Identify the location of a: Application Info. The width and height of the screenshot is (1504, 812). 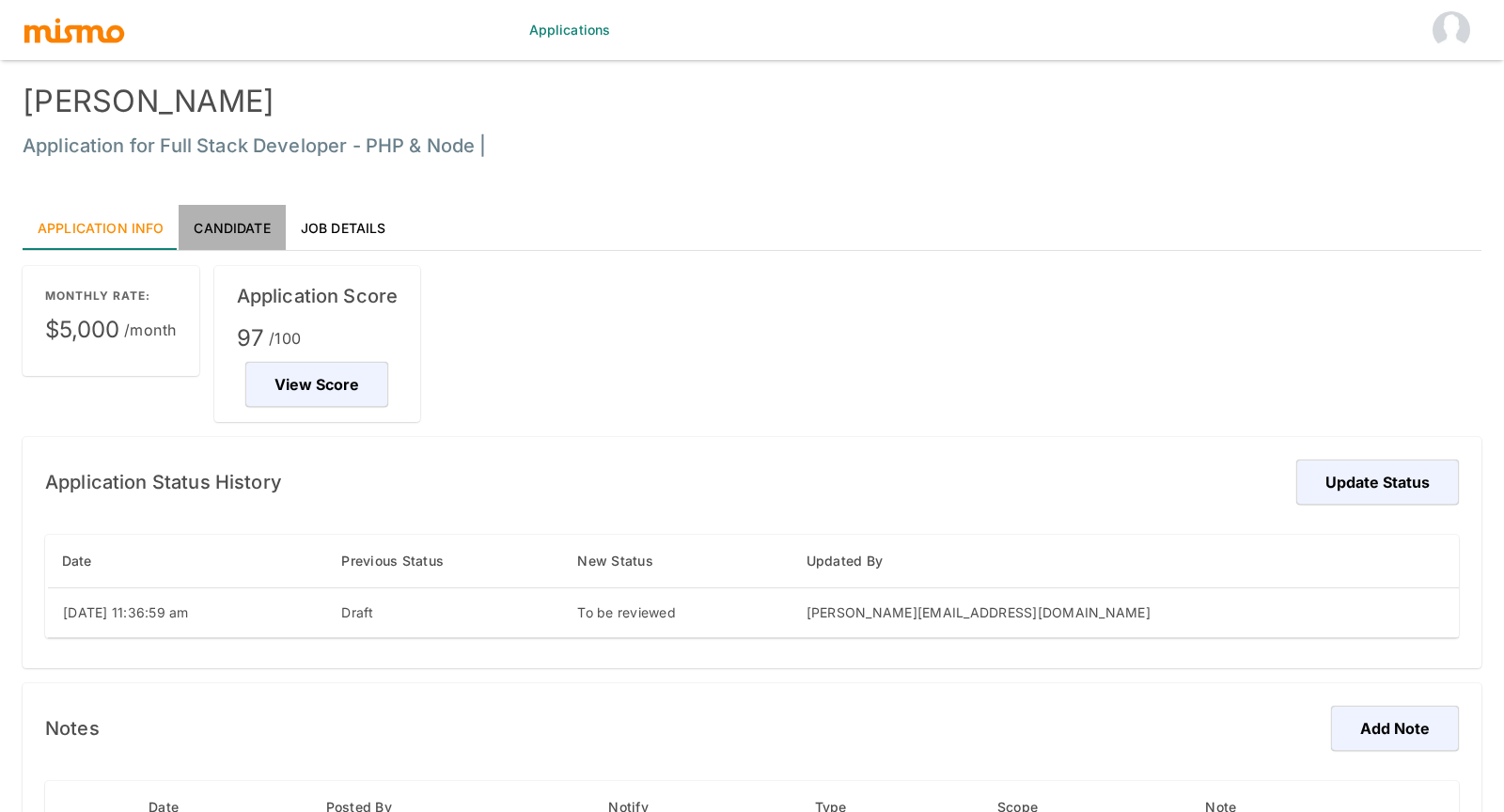
(101, 228).